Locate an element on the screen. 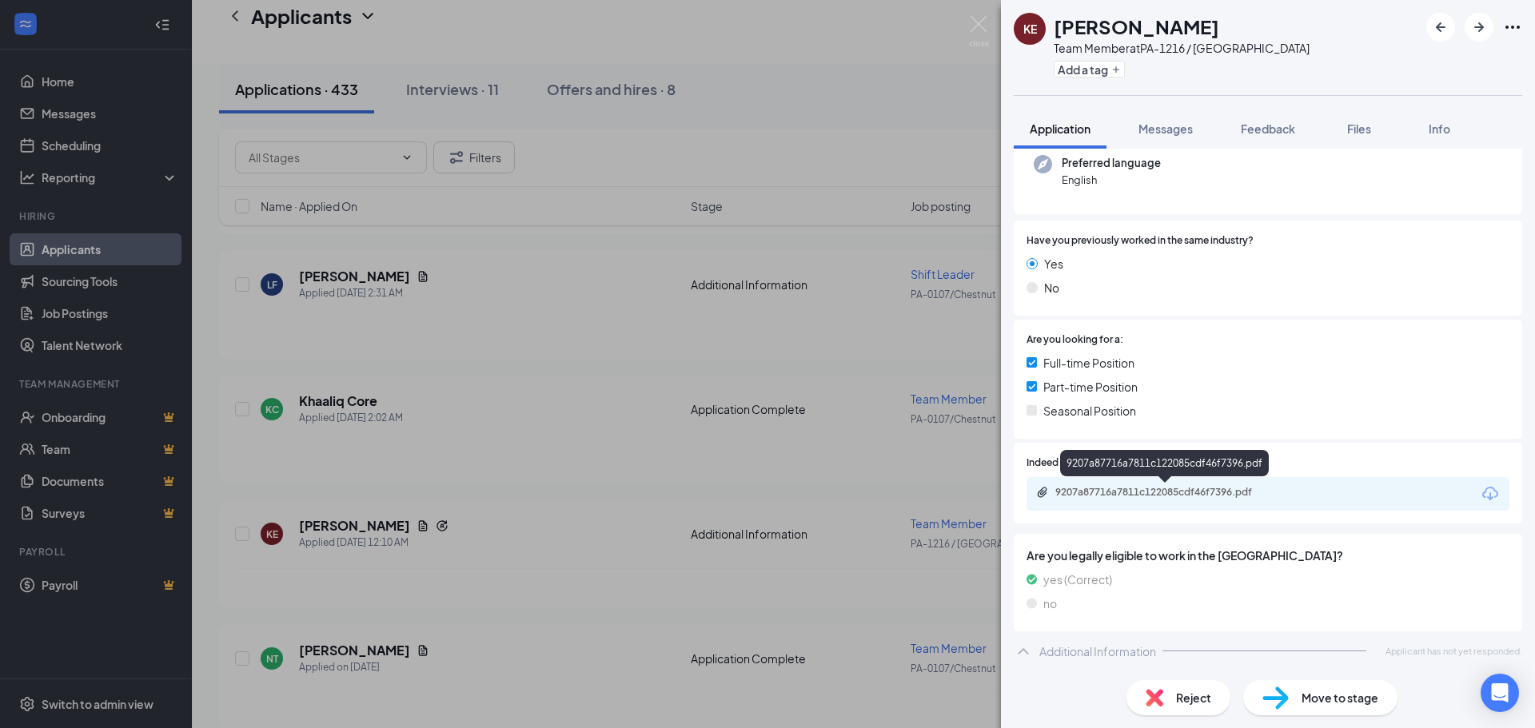 Image resolution: width=1535 pixels, height=728 pixels. span: Yes is located at coordinates (1054, 264).